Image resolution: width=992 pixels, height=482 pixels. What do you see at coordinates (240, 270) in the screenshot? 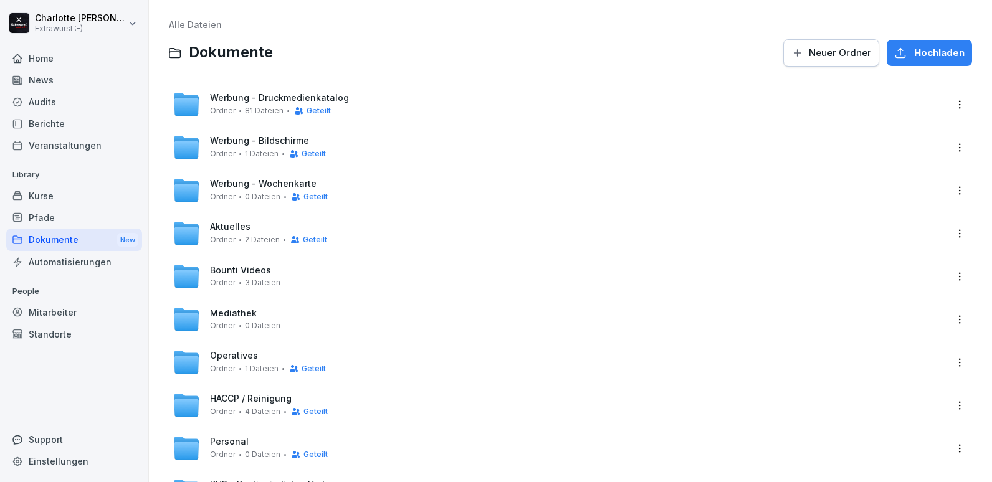
I see `span: Bounti Videos` at bounding box center [240, 270].